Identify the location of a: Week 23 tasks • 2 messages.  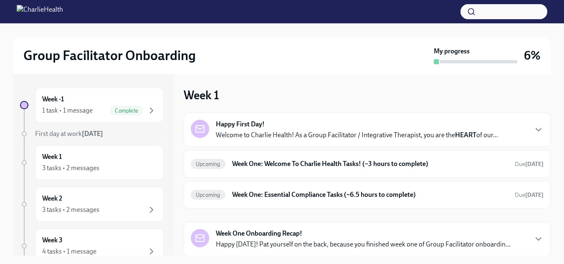
(92, 205).